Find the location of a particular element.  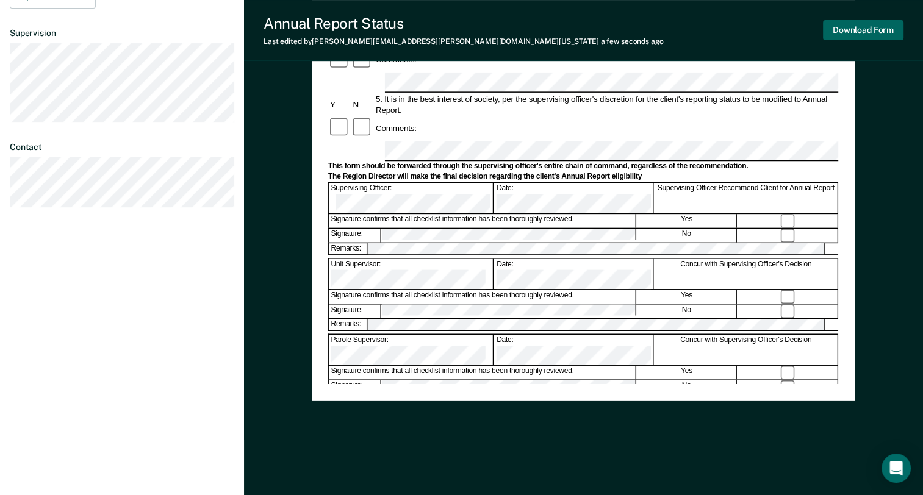

div: Supervising Officer: is located at coordinates (412, 198).